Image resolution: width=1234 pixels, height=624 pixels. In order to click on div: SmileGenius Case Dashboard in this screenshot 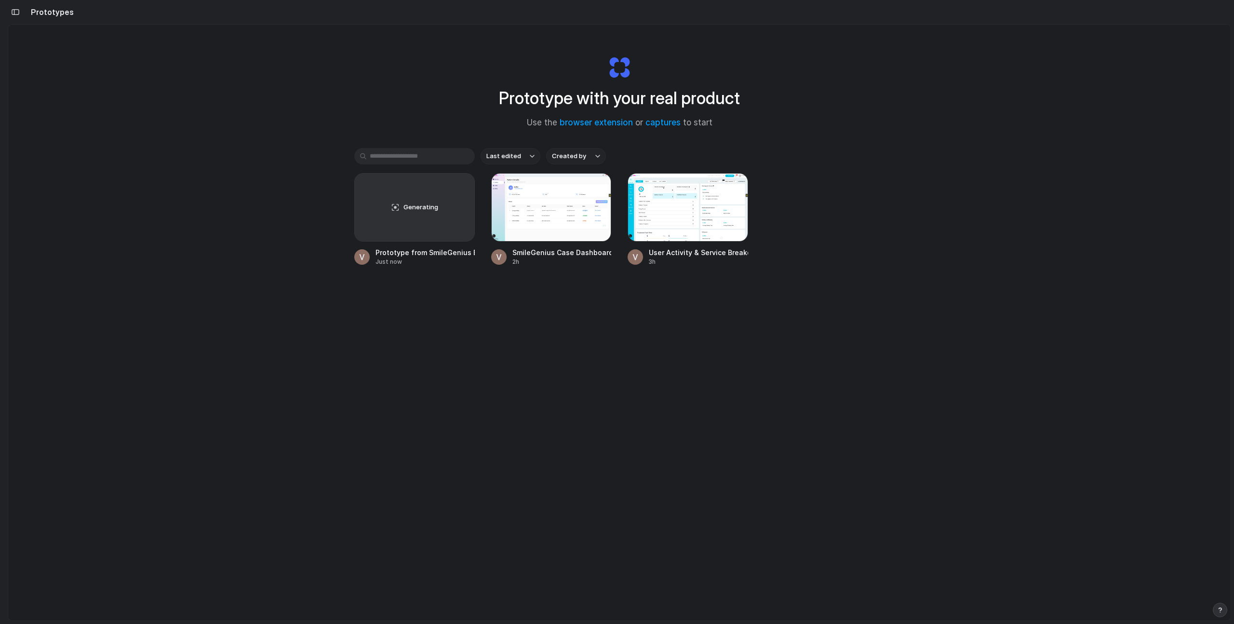, I will do `click(562, 252)`.